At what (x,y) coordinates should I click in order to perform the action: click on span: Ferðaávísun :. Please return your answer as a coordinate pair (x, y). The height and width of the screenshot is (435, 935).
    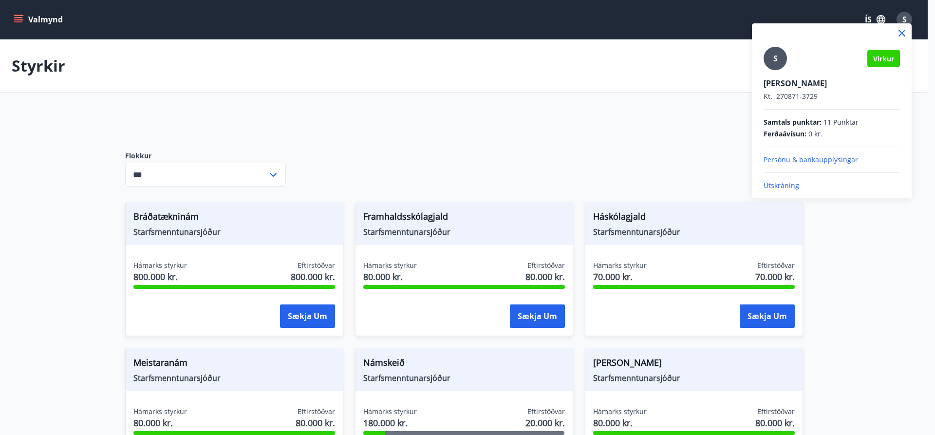
    Looking at the image, I should click on (785, 134).